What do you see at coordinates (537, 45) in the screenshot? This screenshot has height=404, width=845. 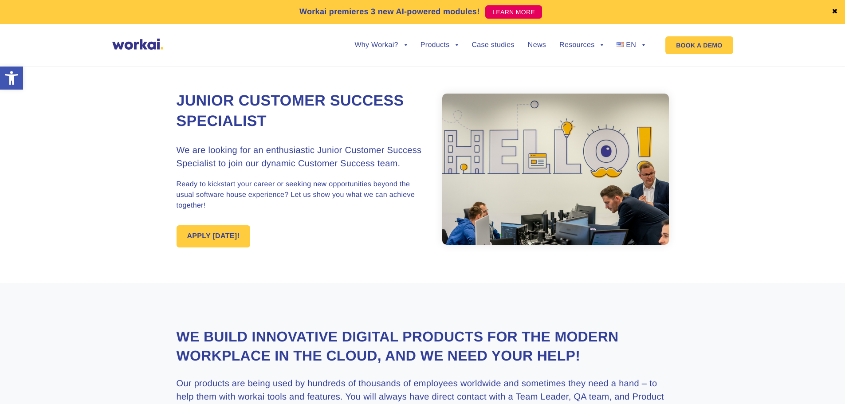 I see `a: News` at bounding box center [537, 45].